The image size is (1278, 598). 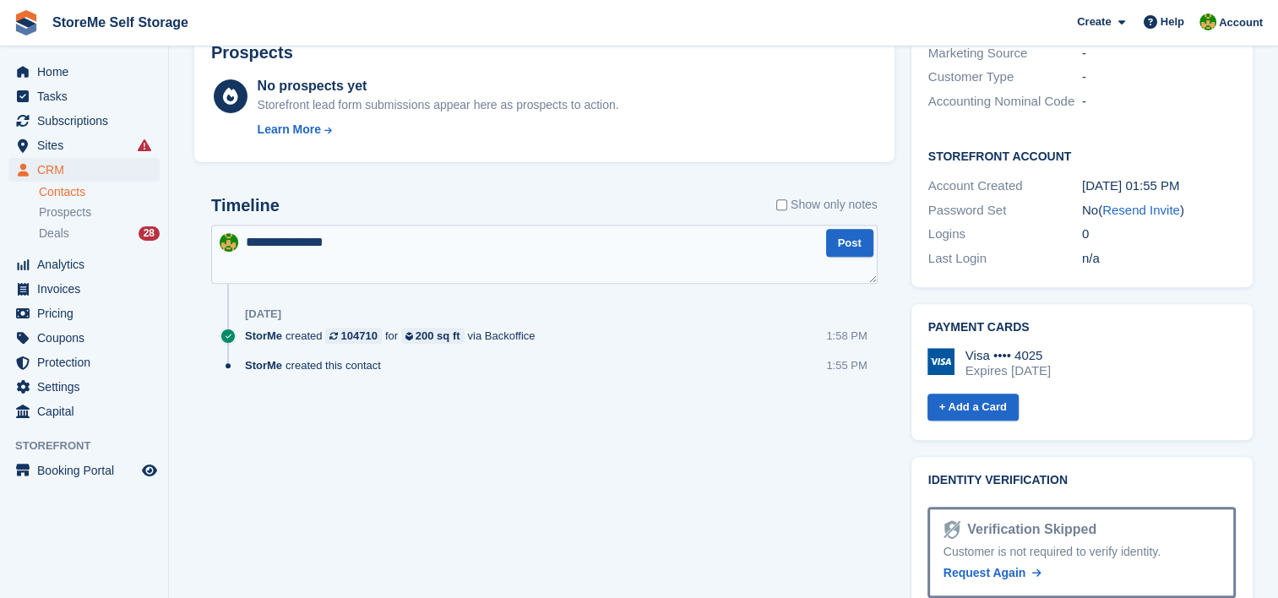 I want to click on div: 1:55 PM, so click(x=846, y=365).